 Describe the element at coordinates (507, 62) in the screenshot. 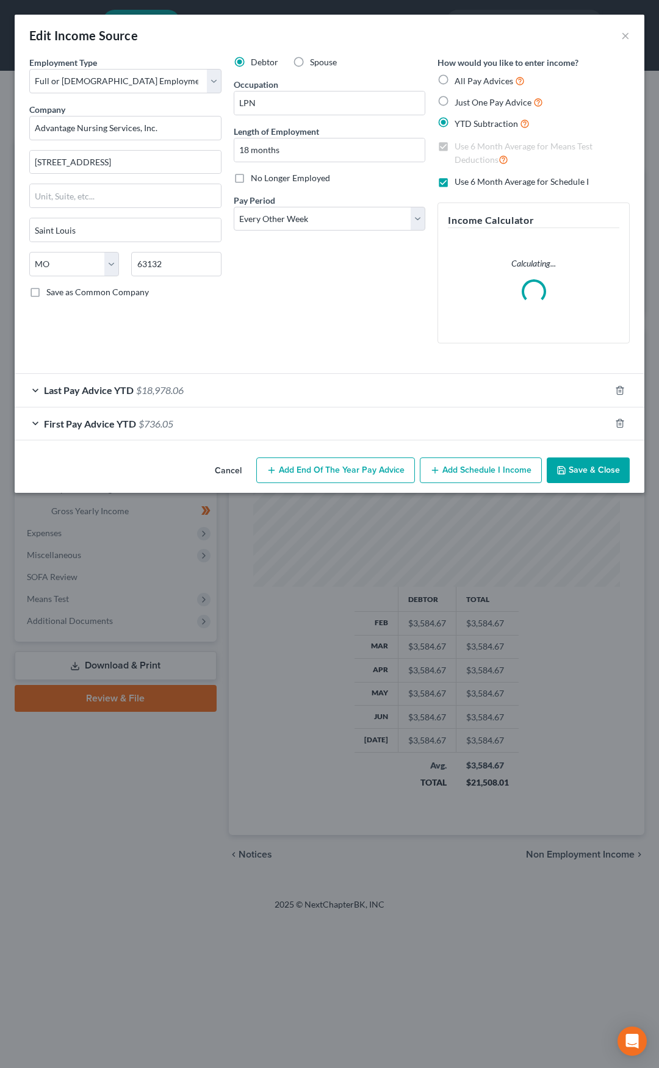

I see `label: How would you like to enter income?` at that location.